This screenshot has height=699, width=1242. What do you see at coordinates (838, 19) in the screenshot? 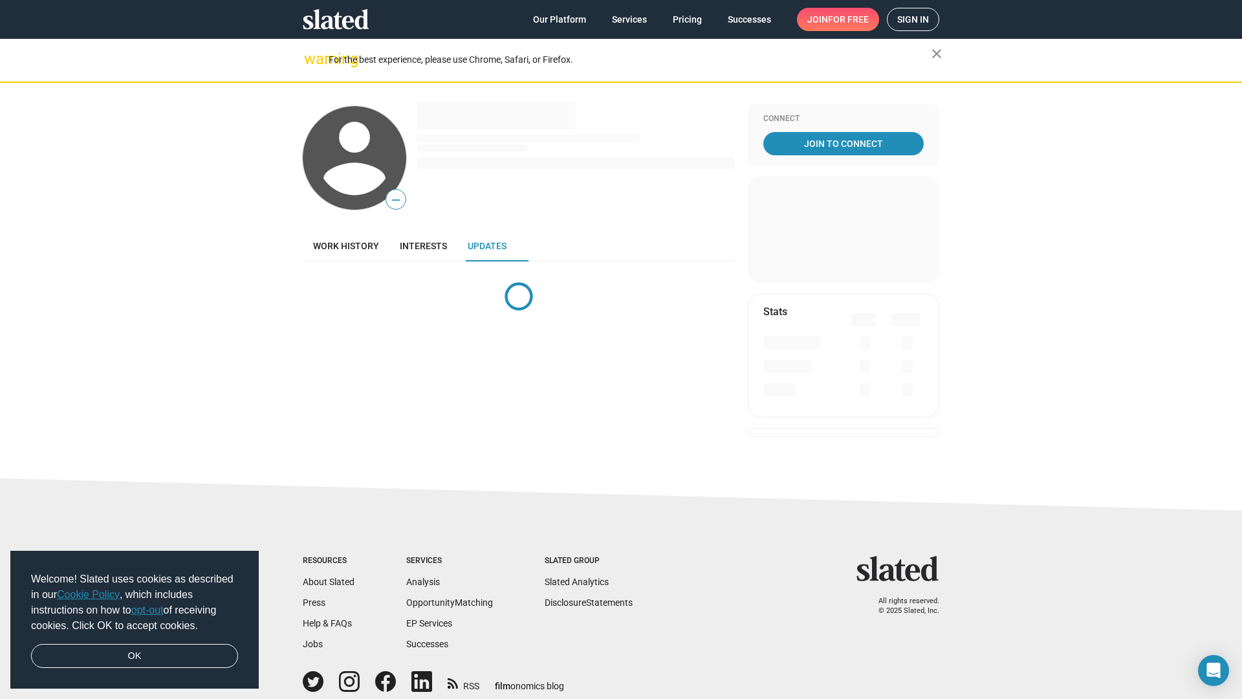
I see `span: Join` at bounding box center [838, 19].